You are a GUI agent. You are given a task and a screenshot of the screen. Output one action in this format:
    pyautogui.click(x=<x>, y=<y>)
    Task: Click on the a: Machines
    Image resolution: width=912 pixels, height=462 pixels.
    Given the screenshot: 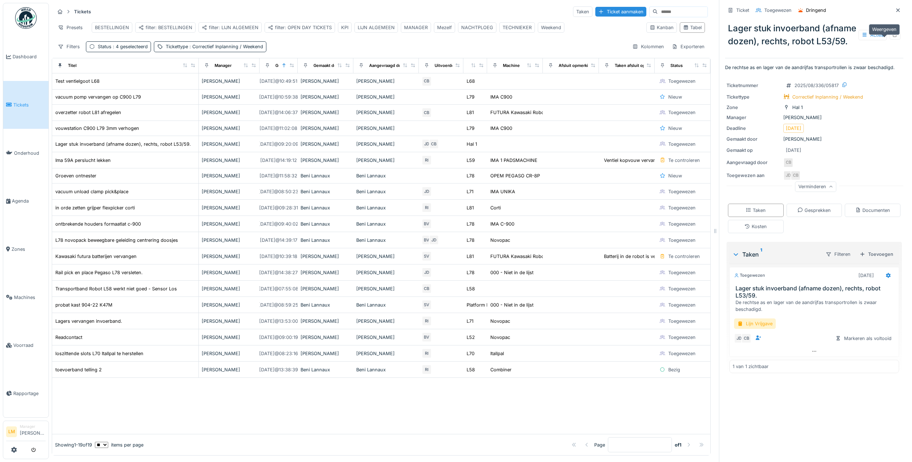 What is the action you would take?
    pyautogui.click(x=26, y=297)
    